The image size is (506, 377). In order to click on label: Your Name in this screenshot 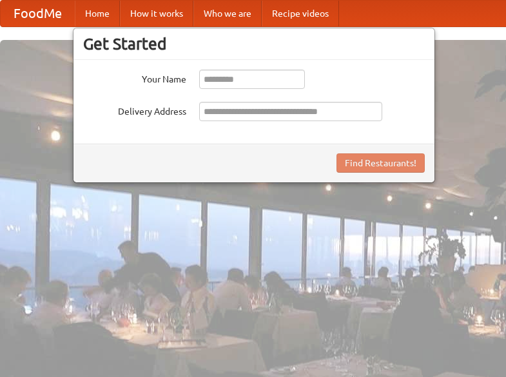, I will do `click(135, 77)`.